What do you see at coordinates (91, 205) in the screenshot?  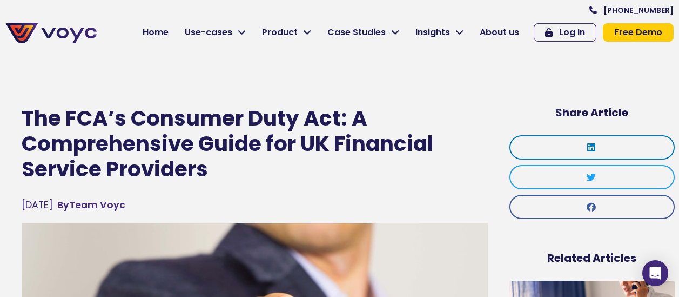 I see `span: Team Voyc` at bounding box center [91, 205].